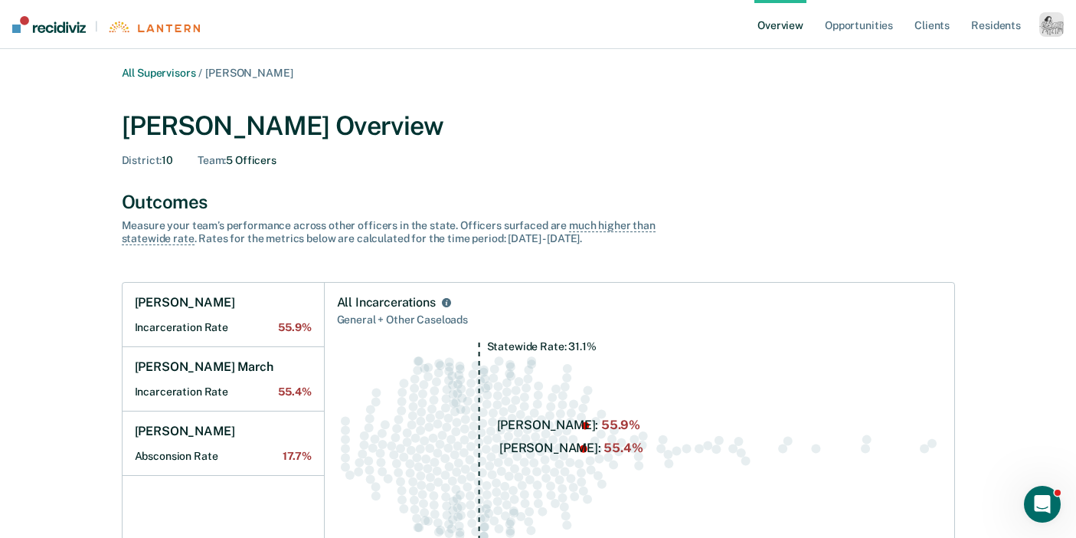 The image size is (1076, 538). I want to click on div: 5 Officers, so click(237, 160).